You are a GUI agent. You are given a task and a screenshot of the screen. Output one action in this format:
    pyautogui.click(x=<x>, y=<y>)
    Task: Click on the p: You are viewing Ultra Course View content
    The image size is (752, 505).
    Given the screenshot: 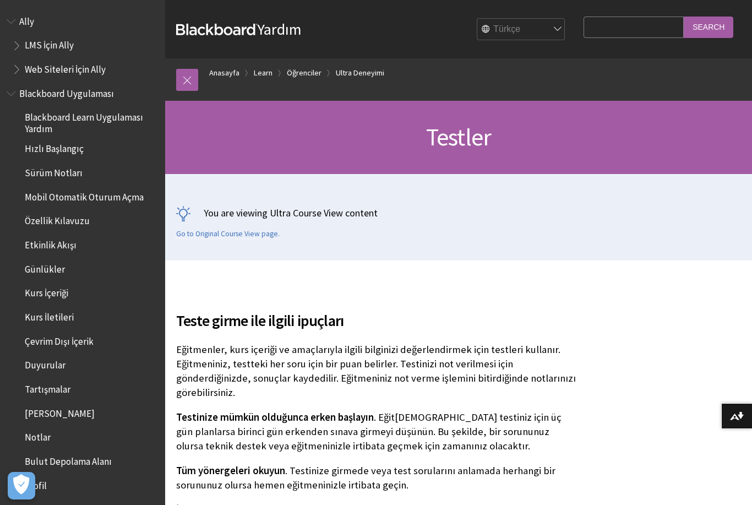 What is the action you would take?
    pyautogui.click(x=458, y=212)
    